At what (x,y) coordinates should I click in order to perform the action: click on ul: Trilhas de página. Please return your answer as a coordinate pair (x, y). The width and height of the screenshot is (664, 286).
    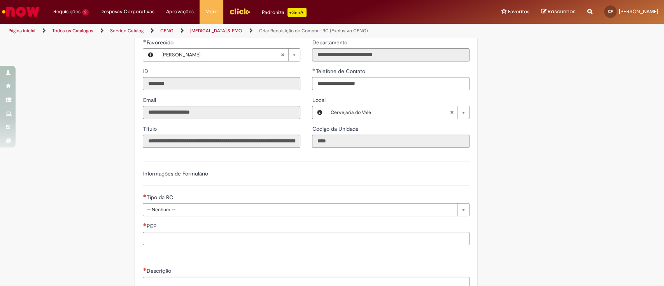
    Looking at the image, I should click on (221, 31).